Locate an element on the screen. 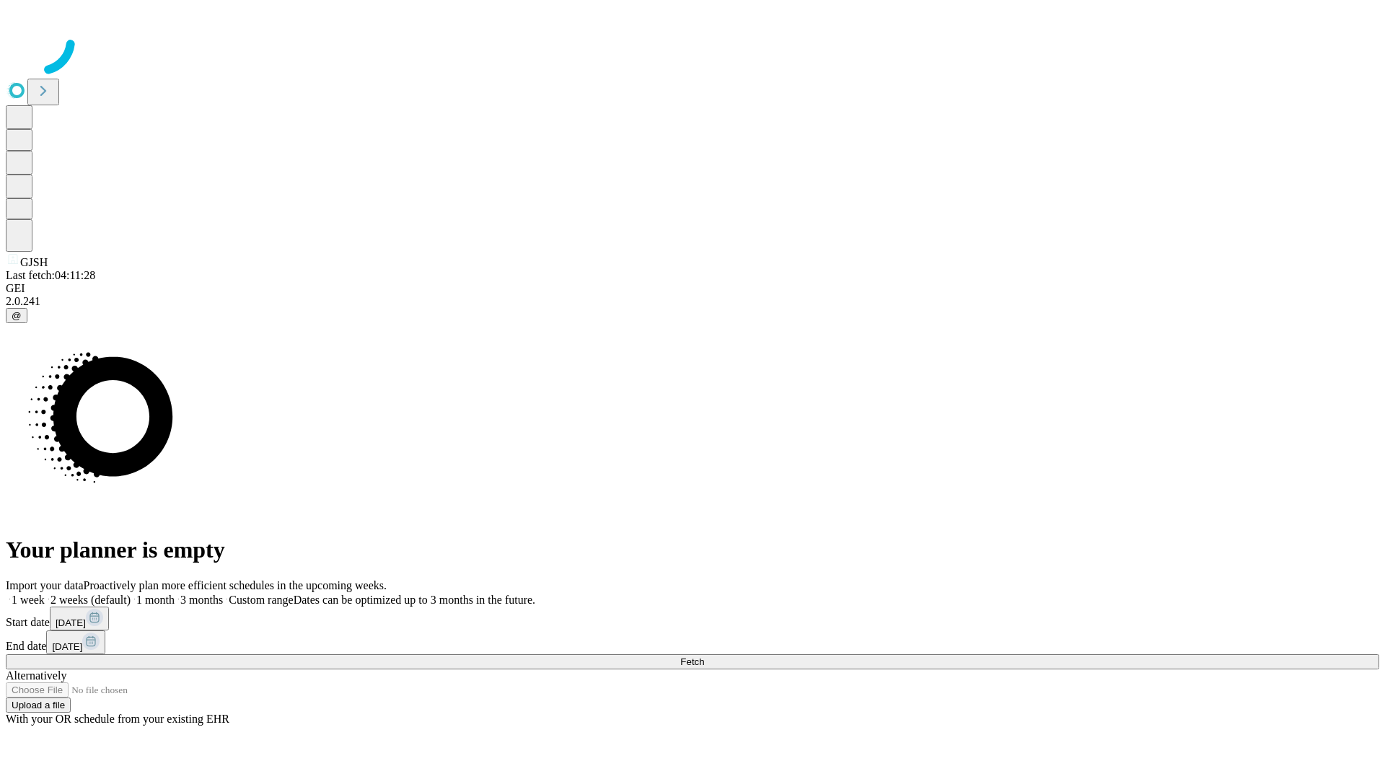 The image size is (1385, 779). span: Custom range is located at coordinates (260, 600).